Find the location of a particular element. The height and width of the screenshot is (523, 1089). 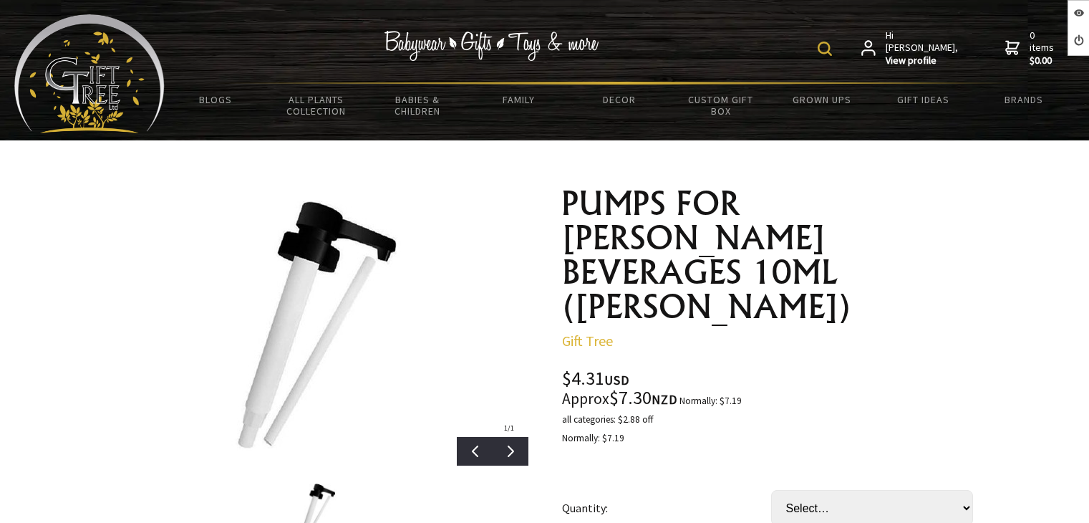

img: product search is located at coordinates (825, 49).